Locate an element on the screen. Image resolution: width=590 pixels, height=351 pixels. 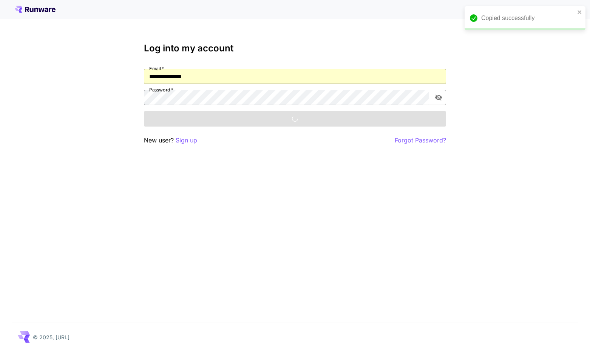
button: Sign up is located at coordinates (186, 140).